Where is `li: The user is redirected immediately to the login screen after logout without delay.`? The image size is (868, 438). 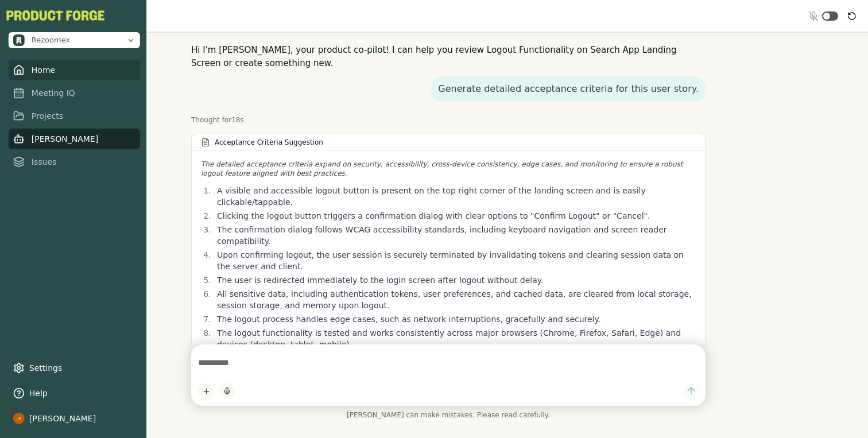
li: The user is redirected immediately to the login screen after logout without delay. is located at coordinates (455, 280).